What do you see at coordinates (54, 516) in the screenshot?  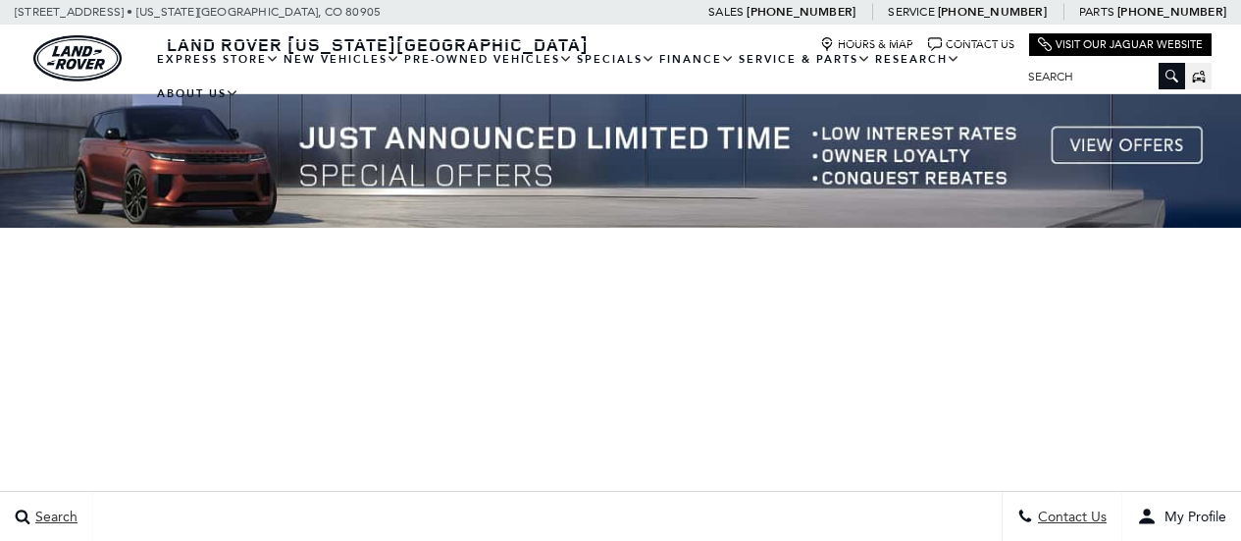 I see `span: Search` at bounding box center [54, 516].